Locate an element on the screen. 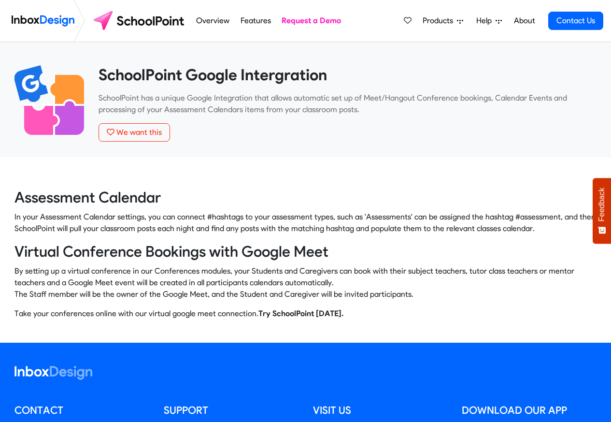 The width and height of the screenshot is (611, 422). h5: Support is located at coordinates (231, 410).